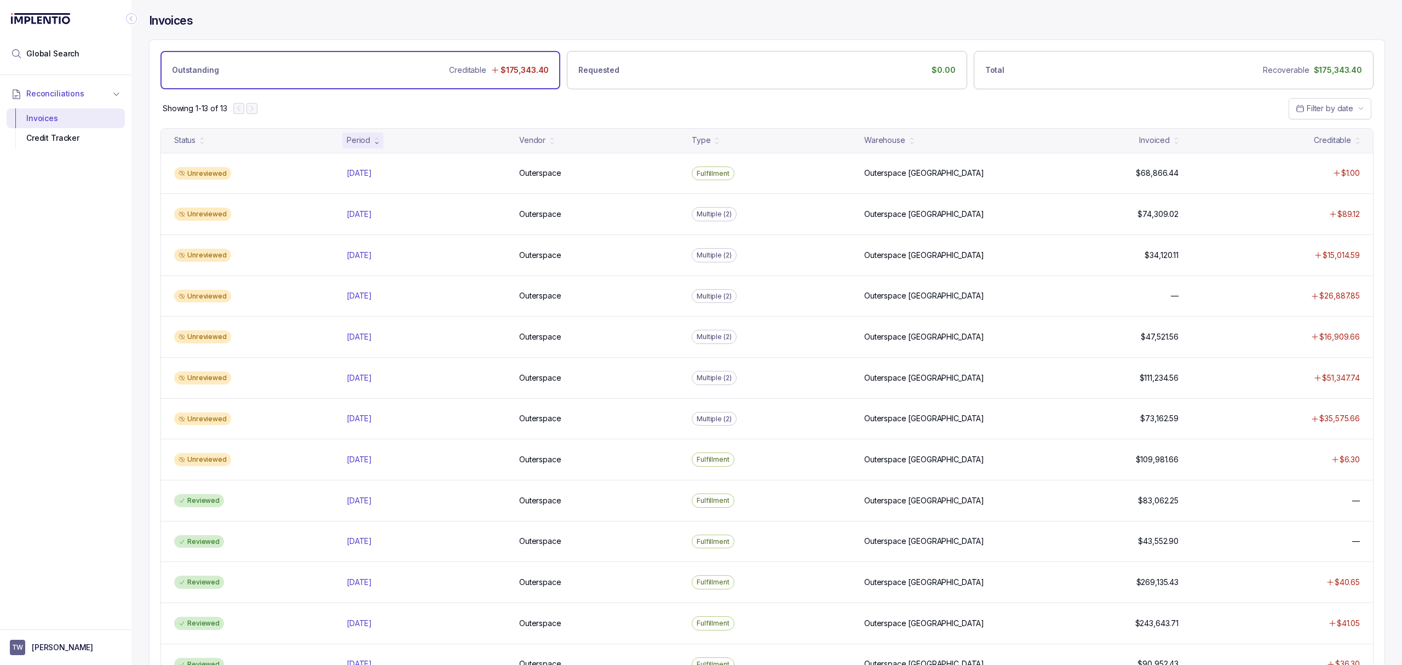  What do you see at coordinates (1350, 173) in the screenshot?
I see `p: $1.00` at bounding box center [1350, 173].